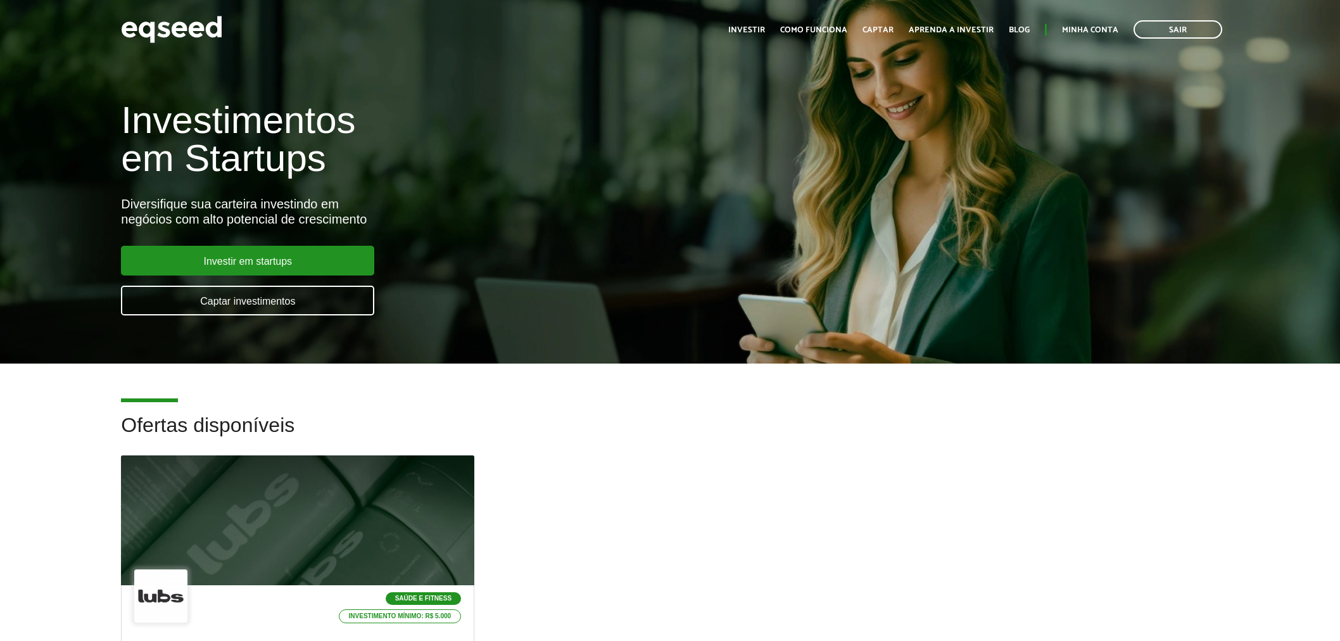 This screenshot has width=1340, height=641. What do you see at coordinates (878, 30) in the screenshot?
I see `a: Captar` at bounding box center [878, 30].